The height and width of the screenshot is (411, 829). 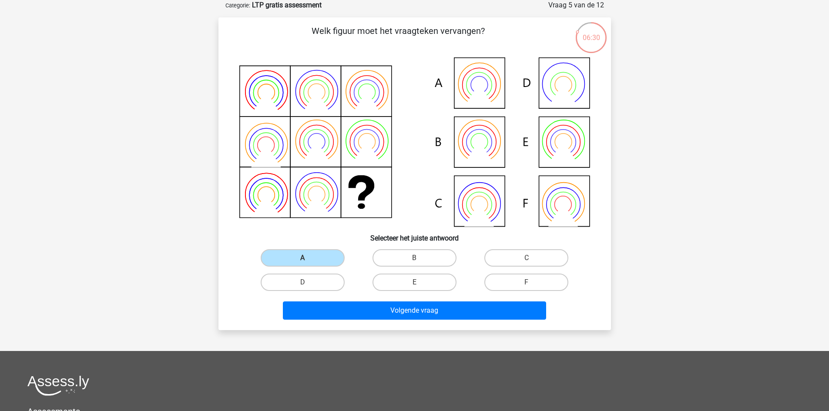 What do you see at coordinates (398, 37) in the screenshot?
I see `p: Welk figuur moet het vraagteken vervangen?` at bounding box center [398, 37].